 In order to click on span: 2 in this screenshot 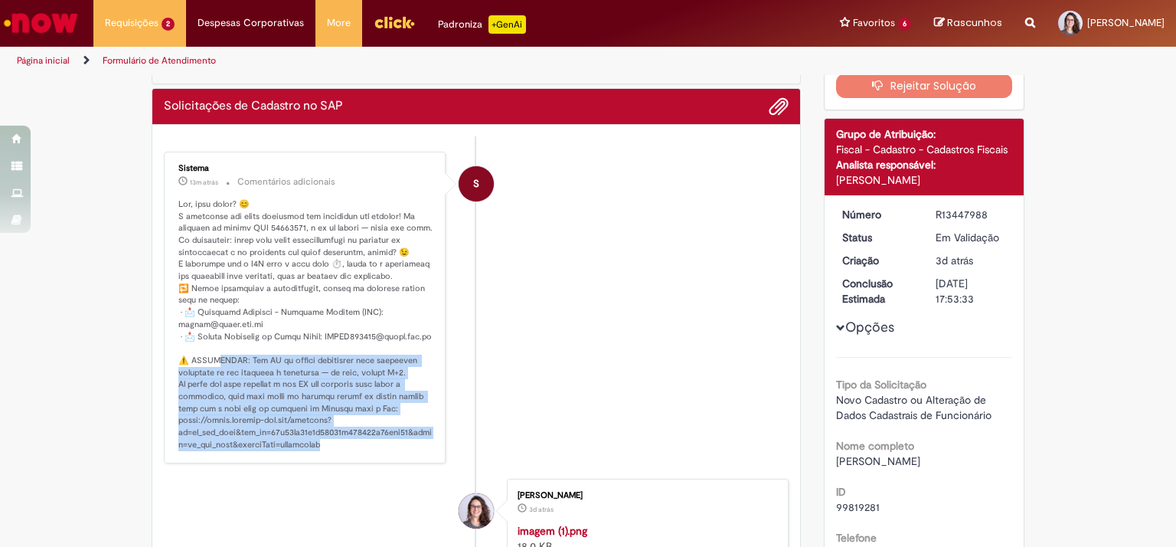, I will do `click(168, 24)`.